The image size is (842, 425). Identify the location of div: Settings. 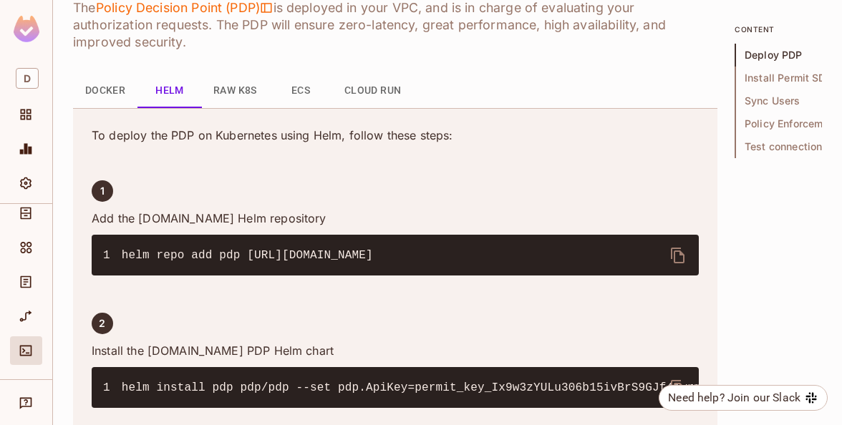
(26, 183).